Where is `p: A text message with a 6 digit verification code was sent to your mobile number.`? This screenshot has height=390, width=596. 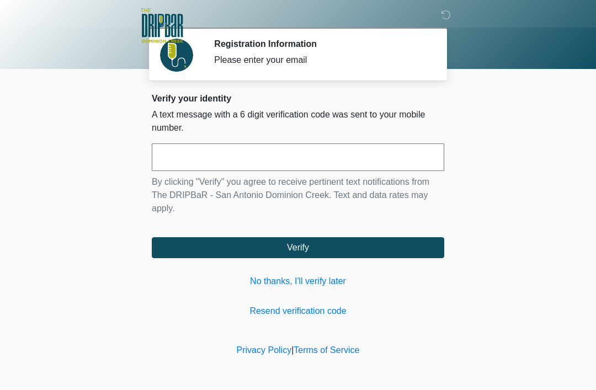 p: A text message with a 6 digit verification code was sent to your mobile number. is located at coordinates (298, 121).